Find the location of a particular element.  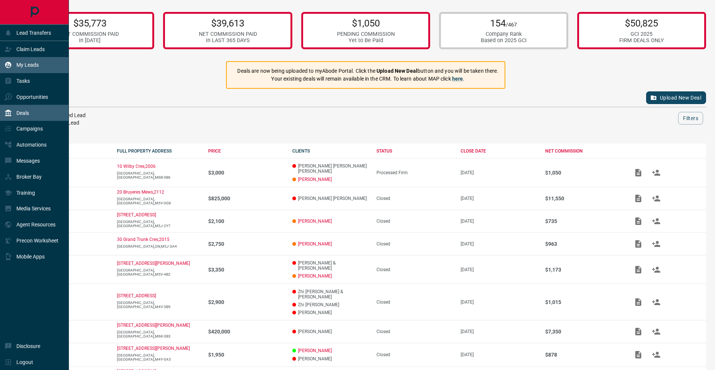

strong: Upload New Deal is located at coordinates (397, 71).